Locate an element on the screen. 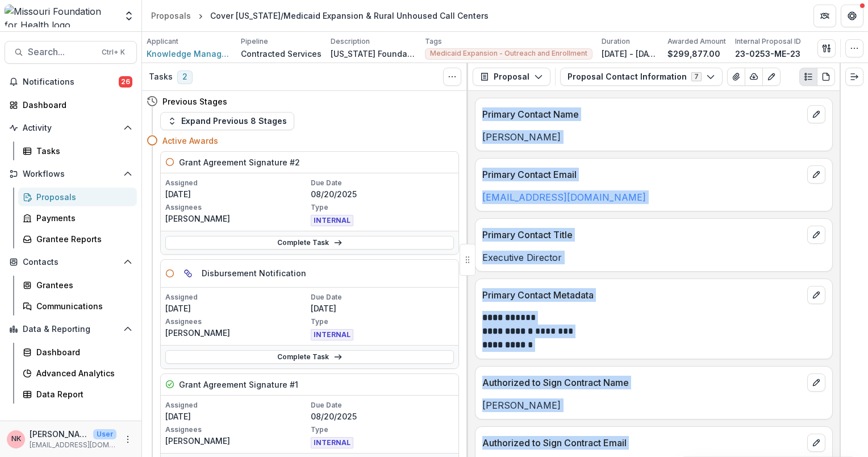 This screenshot has width=868, height=457. button: Open Data & Reporting is located at coordinates (70, 329).